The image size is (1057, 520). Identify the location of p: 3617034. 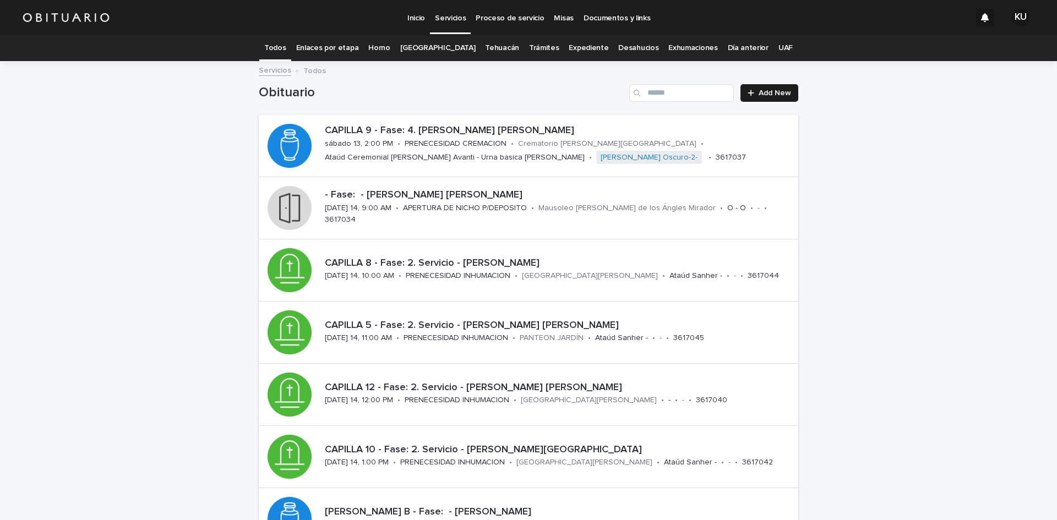
(340, 220).